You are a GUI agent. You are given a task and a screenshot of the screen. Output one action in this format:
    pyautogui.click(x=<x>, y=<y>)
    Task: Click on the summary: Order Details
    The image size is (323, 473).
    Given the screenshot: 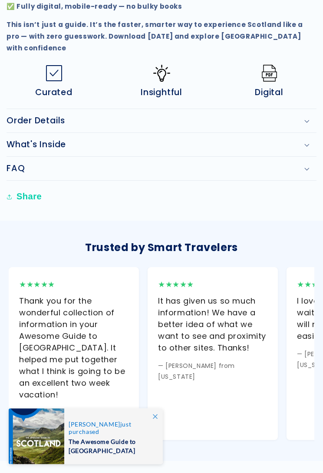 What is the action you would take?
    pyautogui.click(x=161, y=121)
    